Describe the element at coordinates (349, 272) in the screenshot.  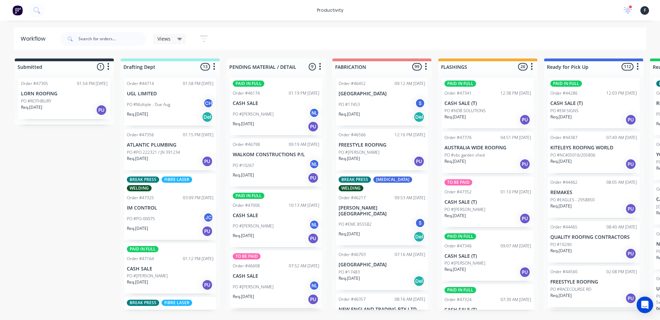
I see `p: PO #17483` at that location.